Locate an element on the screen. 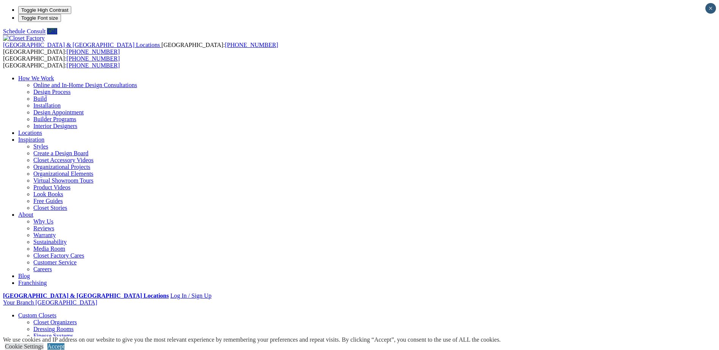  a: Closet Accessory Videos is located at coordinates (63, 160).